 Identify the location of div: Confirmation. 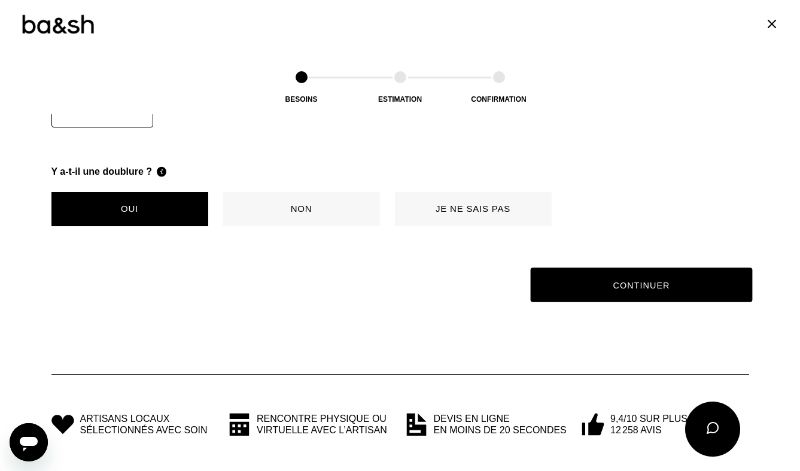
(499, 99).